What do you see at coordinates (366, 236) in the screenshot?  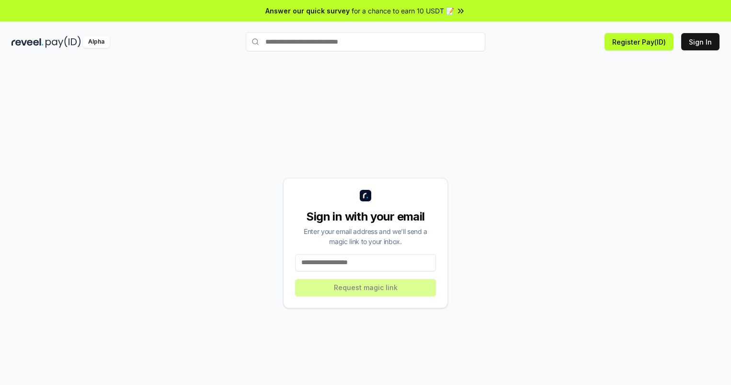 I see `div: Enter your email address and we’ll send a magic link to your inbox.` at bounding box center [366, 236].